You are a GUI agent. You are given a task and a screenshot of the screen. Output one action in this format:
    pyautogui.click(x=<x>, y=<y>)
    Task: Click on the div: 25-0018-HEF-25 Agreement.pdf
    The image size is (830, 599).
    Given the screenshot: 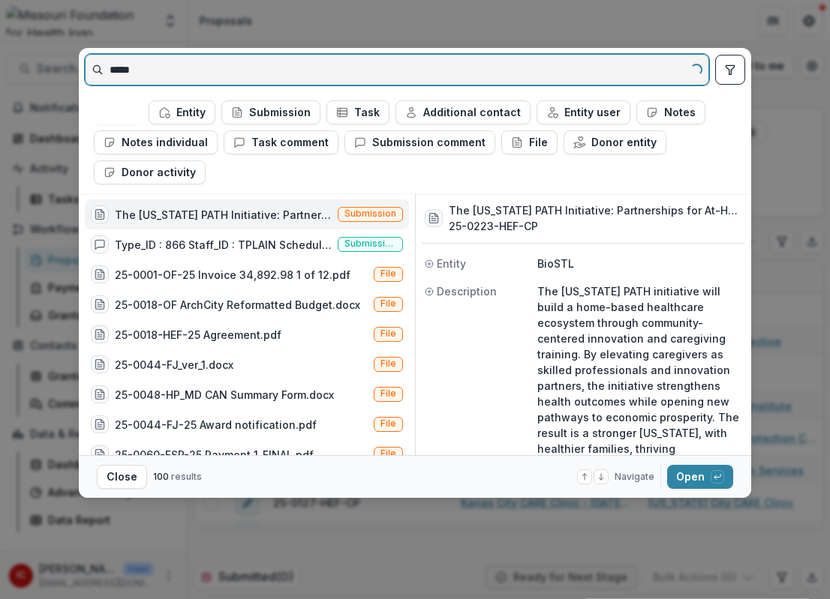 What is the action you would take?
    pyautogui.click(x=198, y=335)
    